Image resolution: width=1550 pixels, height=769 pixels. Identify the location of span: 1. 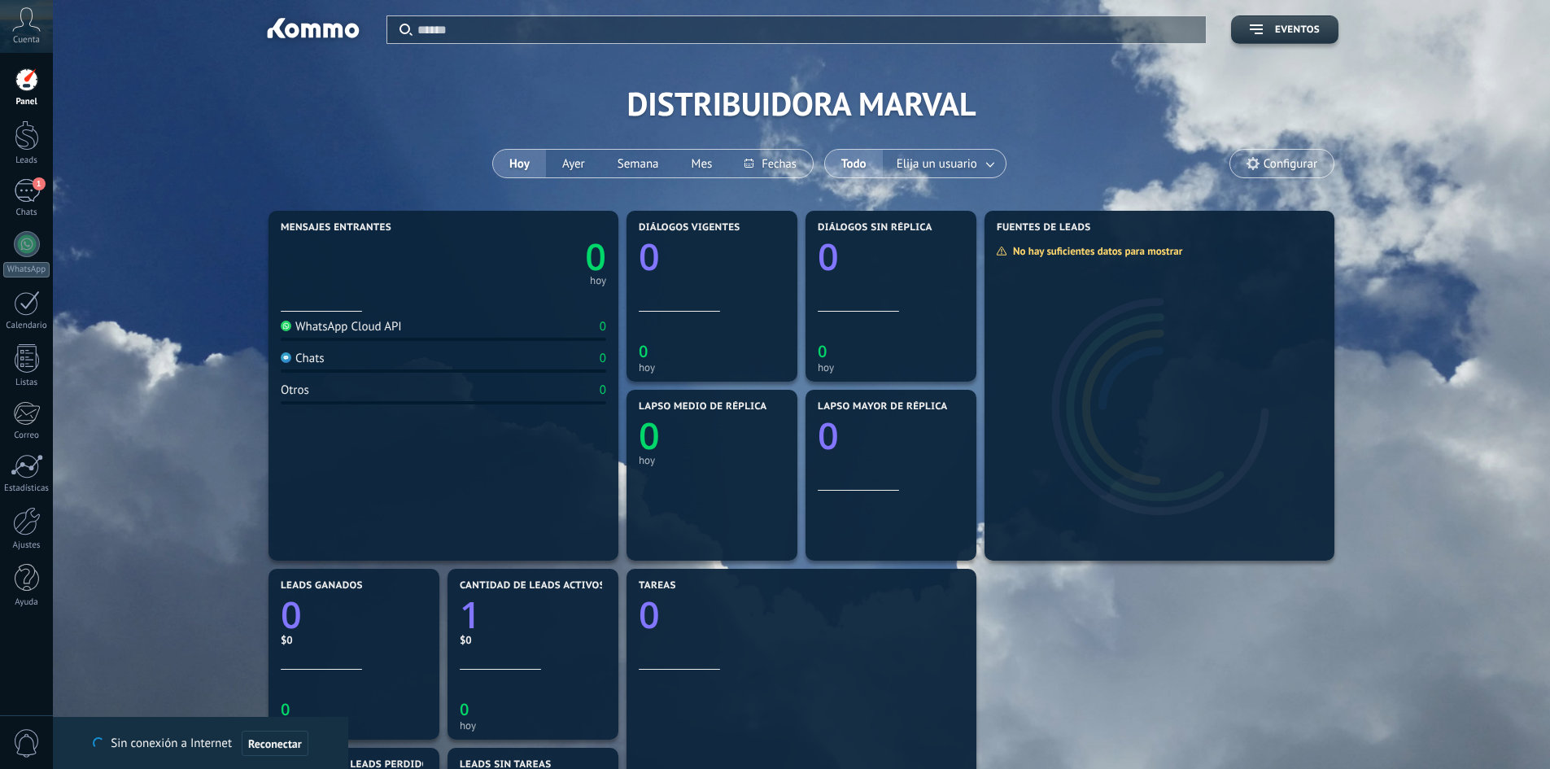
(39, 184).